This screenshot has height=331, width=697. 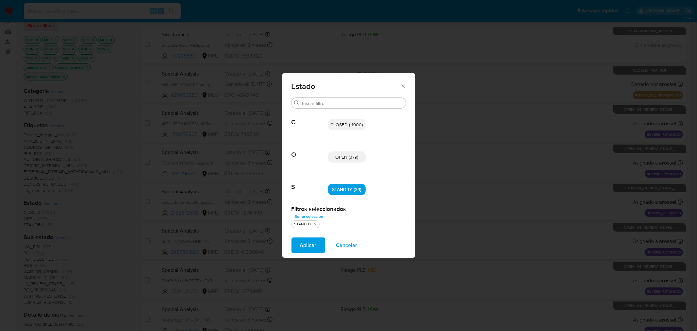 What do you see at coordinates (346, 86) in the screenshot?
I see `span: Estado` at bounding box center [346, 86].